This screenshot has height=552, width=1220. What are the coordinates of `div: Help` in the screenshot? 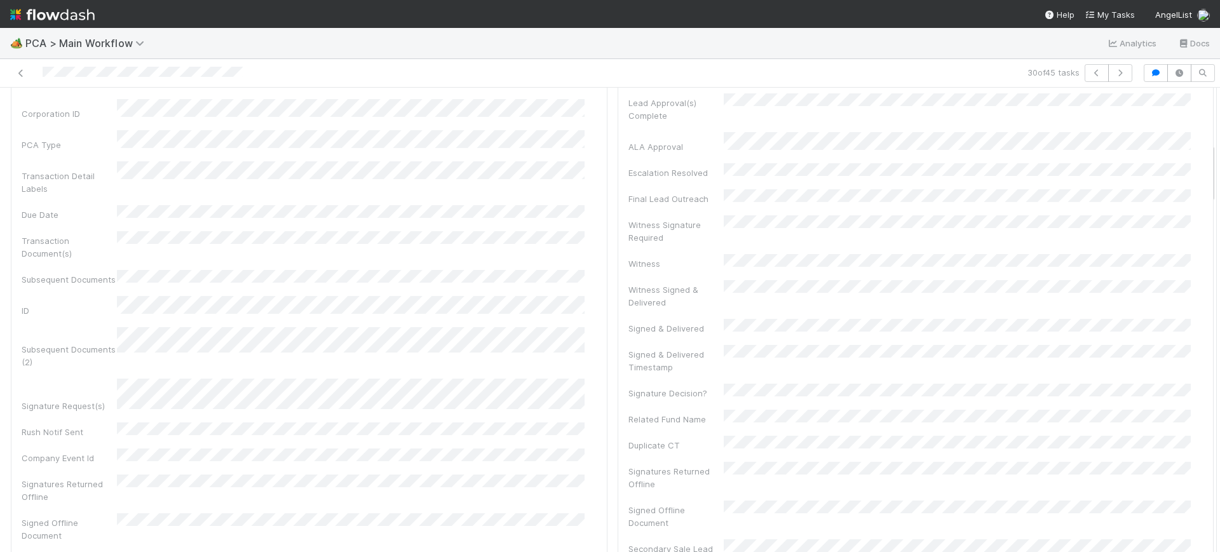 It's located at (1059, 15).